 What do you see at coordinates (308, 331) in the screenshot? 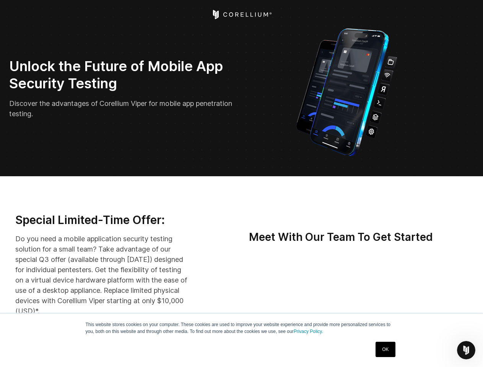
I see `a: Privacy Policy.` at bounding box center [308, 331].